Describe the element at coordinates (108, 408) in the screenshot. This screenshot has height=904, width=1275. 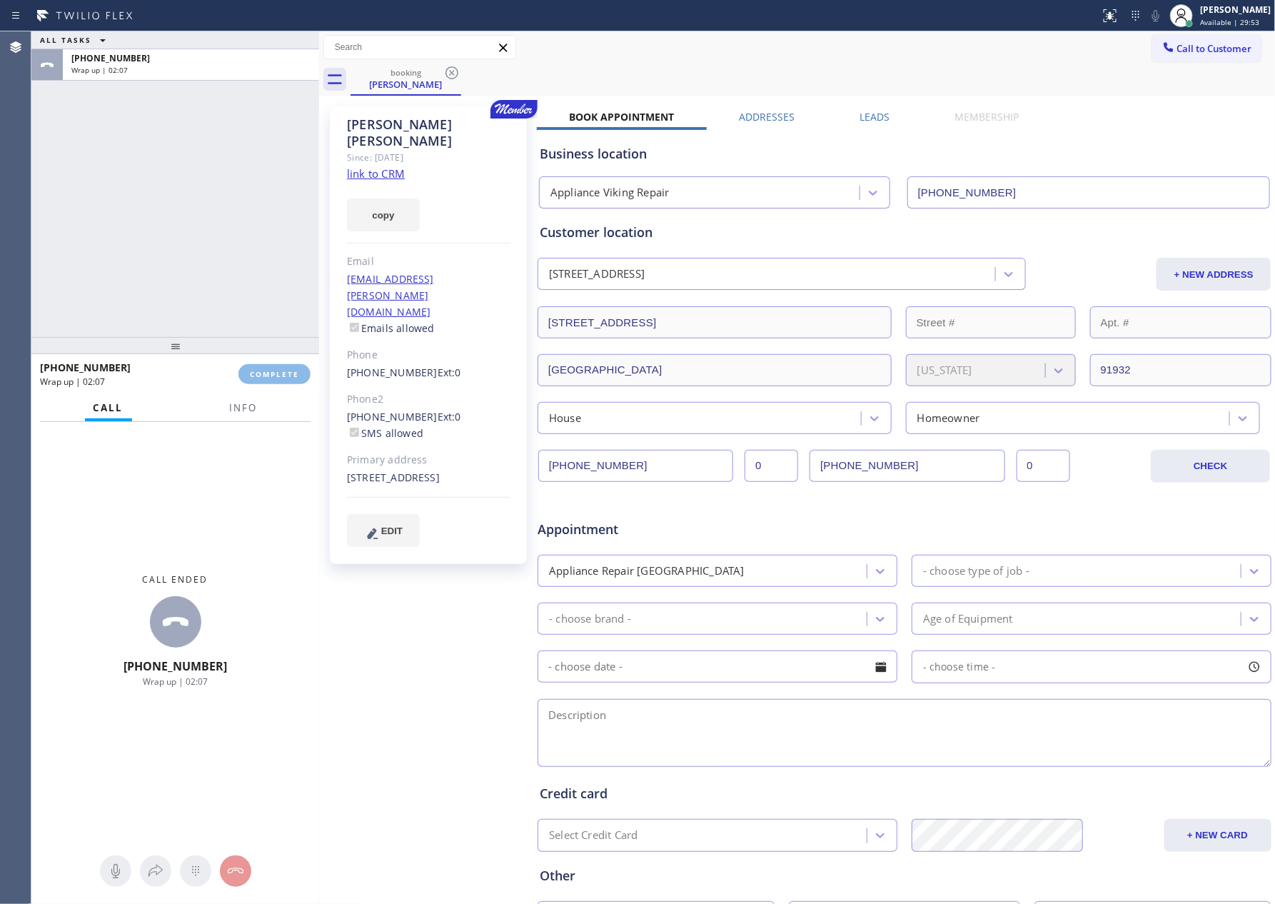
I see `button: Call` at that location.